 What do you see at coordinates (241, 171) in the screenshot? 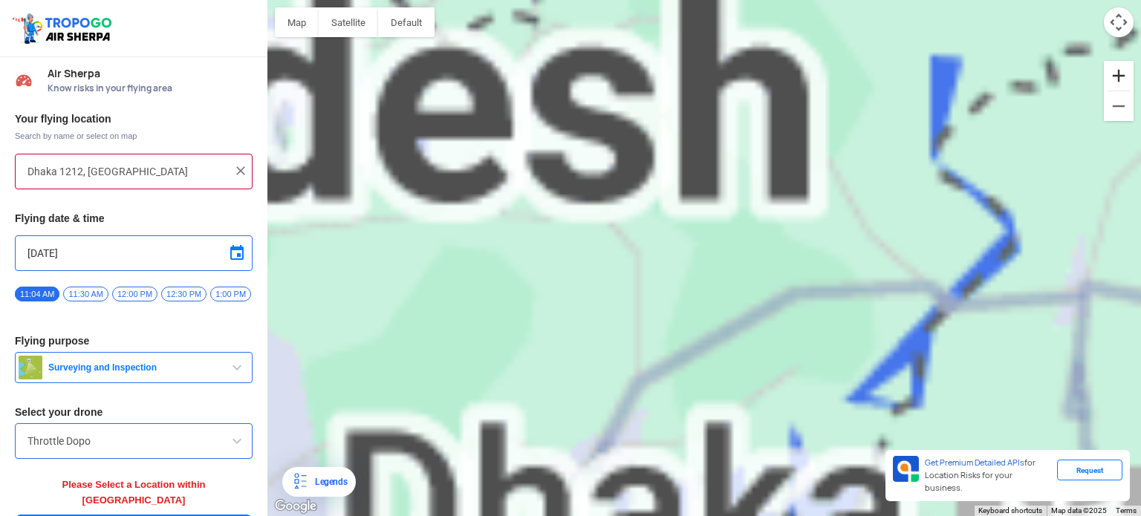
I see `img: ic_close.png` at bounding box center [241, 171].